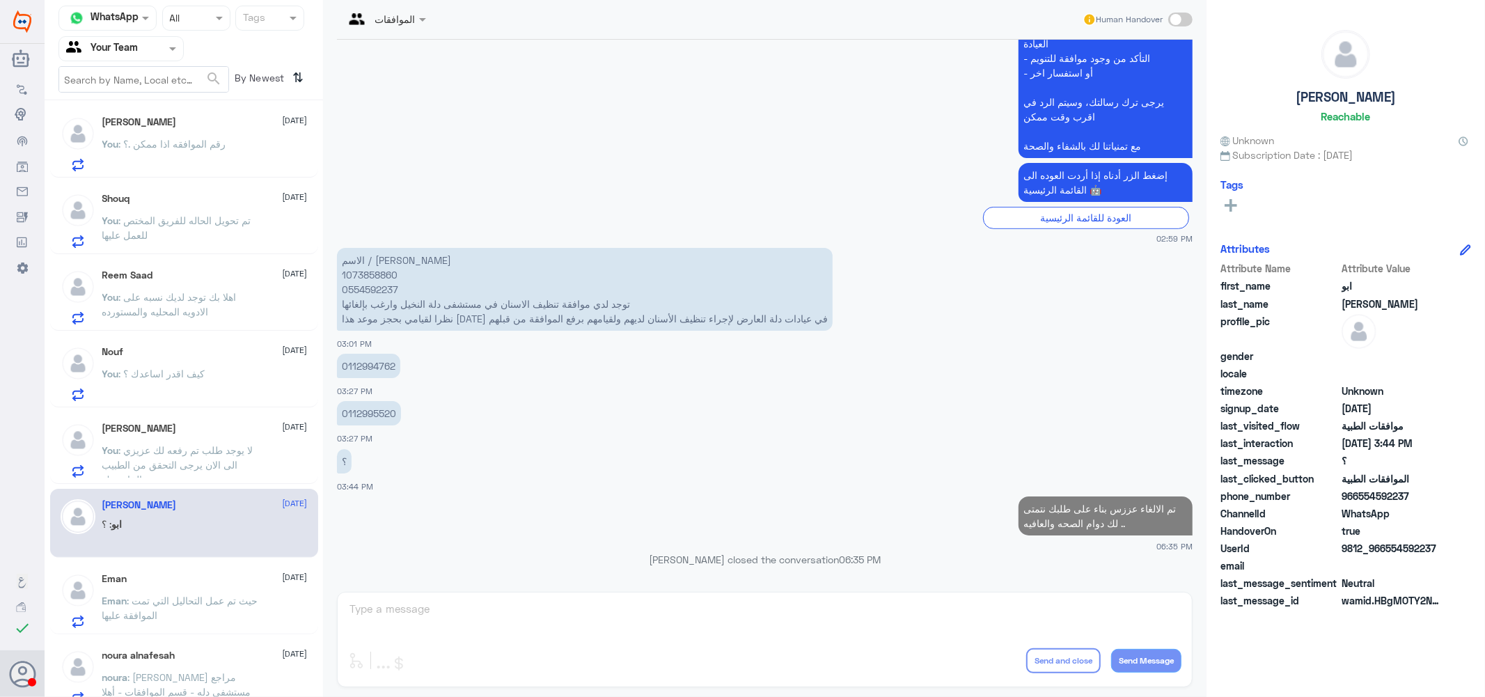 This screenshot has width=1485, height=697. Describe the element at coordinates (1130, 19) in the screenshot. I see `span: Human Handover` at that location.